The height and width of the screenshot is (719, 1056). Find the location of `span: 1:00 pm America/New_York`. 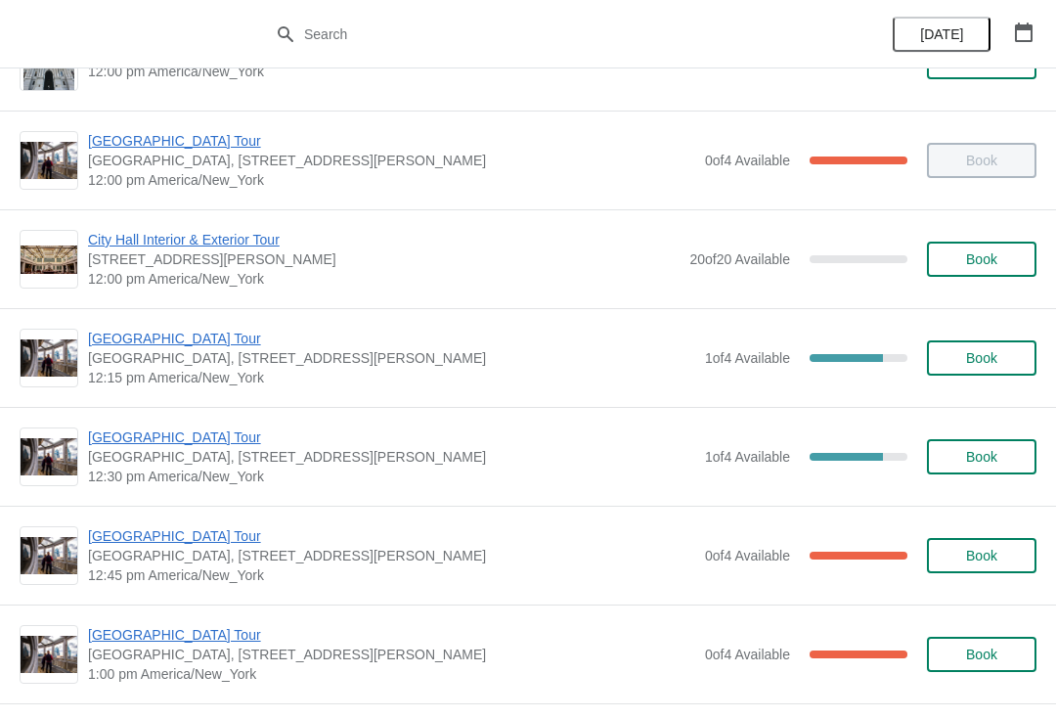

span: 1:00 pm America/New_York is located at coordinates (391, 674).